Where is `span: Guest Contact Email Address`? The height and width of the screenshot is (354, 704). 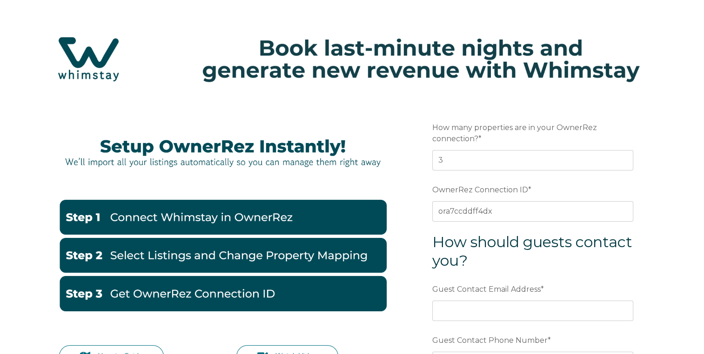
span: Guest Contact Email Address is located at coordinates (486, 289).